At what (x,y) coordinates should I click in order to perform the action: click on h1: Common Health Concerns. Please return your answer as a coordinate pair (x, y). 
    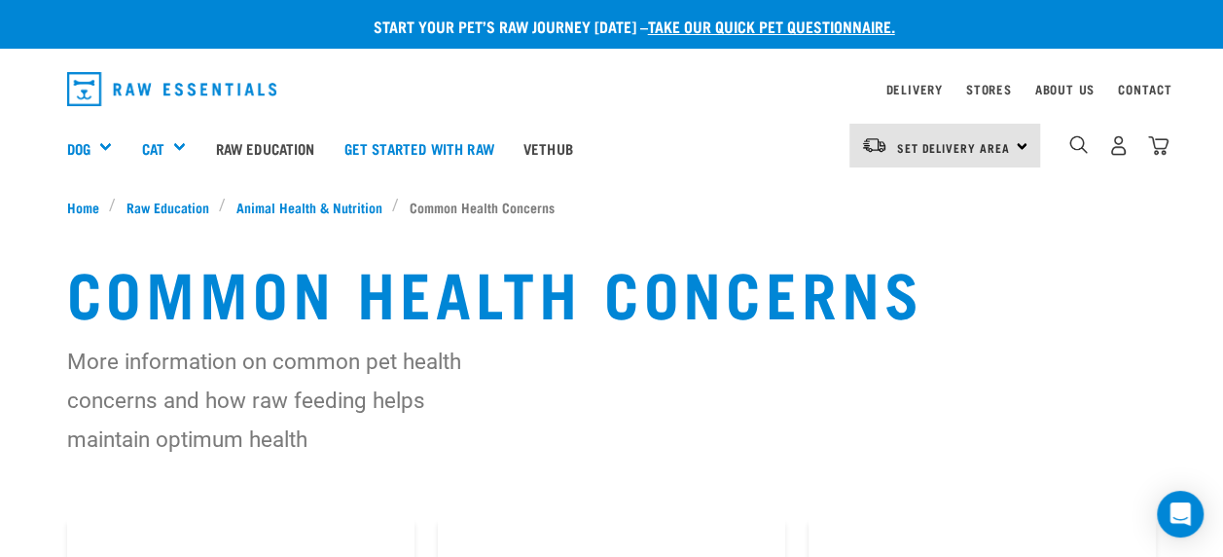
    Looking at the image, I should click on (612, 291).